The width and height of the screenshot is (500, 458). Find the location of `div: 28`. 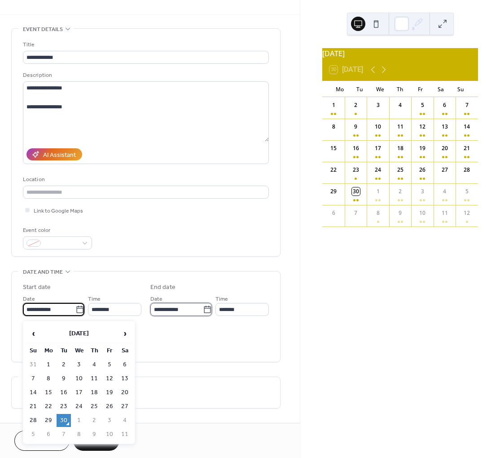

div: 28 is located at coordinates (467, 170).